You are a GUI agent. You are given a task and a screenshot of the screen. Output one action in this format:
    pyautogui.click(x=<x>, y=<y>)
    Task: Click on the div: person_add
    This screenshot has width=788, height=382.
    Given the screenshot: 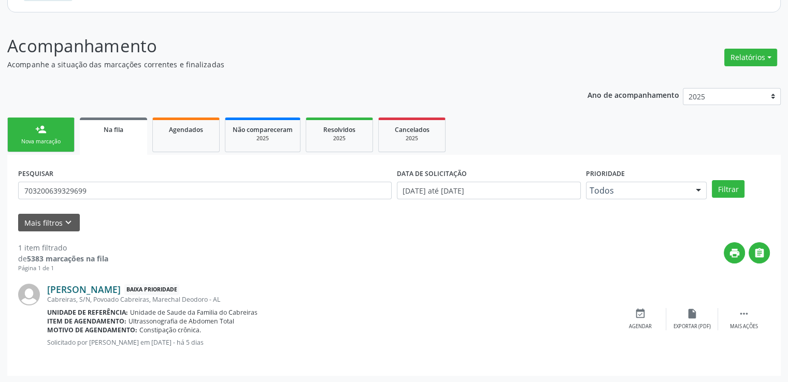 What is the action you would take?
    pyautogui.click(x=41, y=130)
    